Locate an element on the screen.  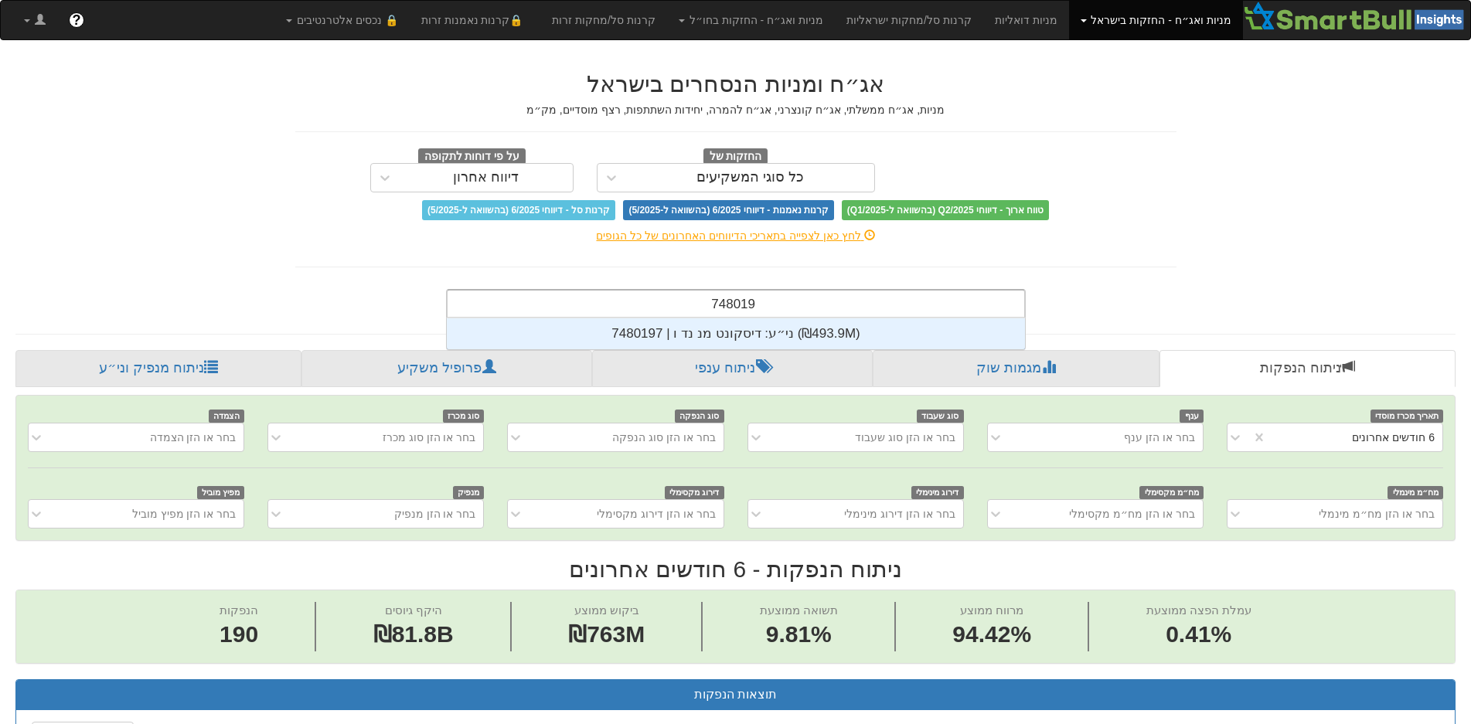
span: תשואה ממוצעת is located at coordinates (798, 610).